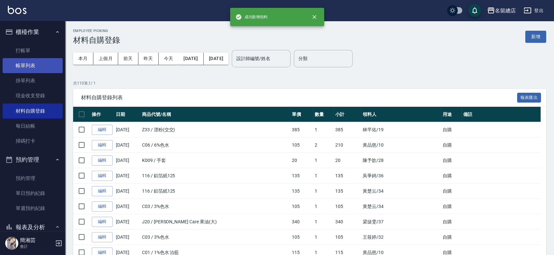 This screenshot has width=554, height=255. Describe the element at coordinates (102, 114) in the screenshot. I see `th: 操作` at that location.